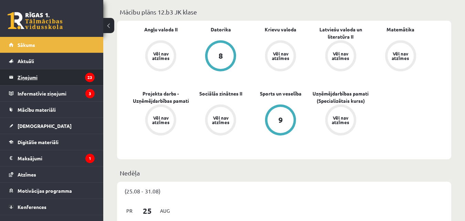 The width and height of the screenshot is (465, 221). What do you see at coordinates (221, 56) in the screenshot?
I see `div: 8` at bounding box center [221, 56].